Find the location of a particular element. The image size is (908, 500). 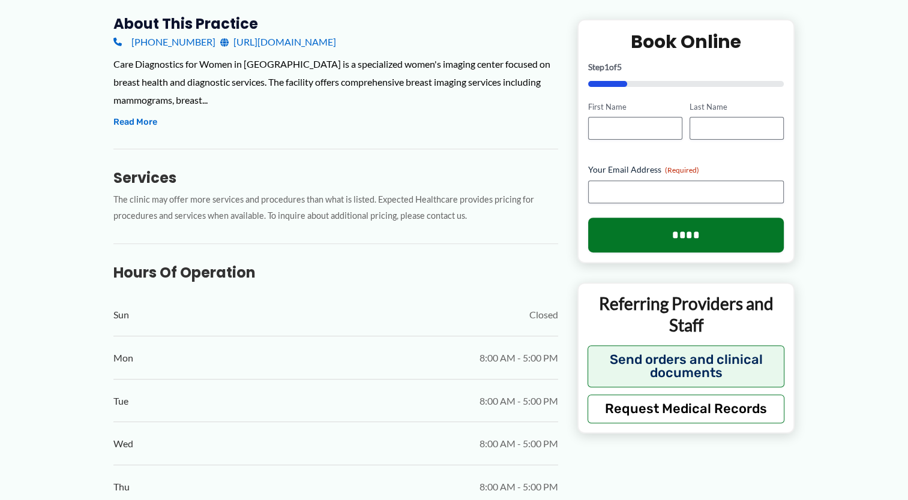

h2: Book Online is located at coordinates (686, 41).